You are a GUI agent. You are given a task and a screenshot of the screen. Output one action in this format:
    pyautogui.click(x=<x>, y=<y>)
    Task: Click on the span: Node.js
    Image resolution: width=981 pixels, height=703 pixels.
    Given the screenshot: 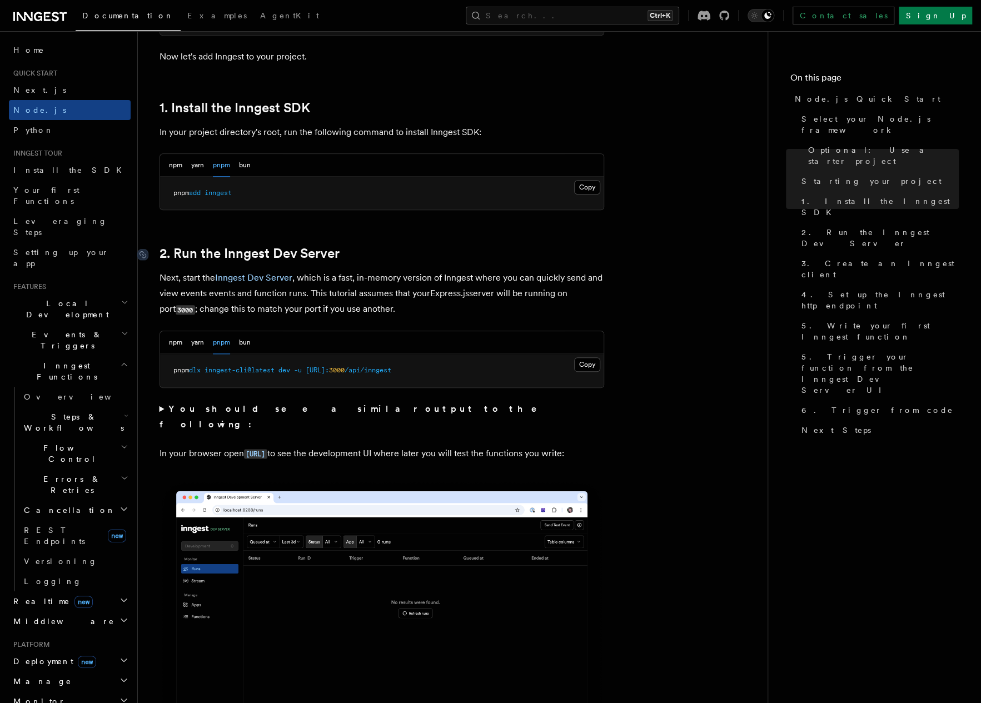 What is the action you would take?
    pyautogui.click(x=39, y=110)
    